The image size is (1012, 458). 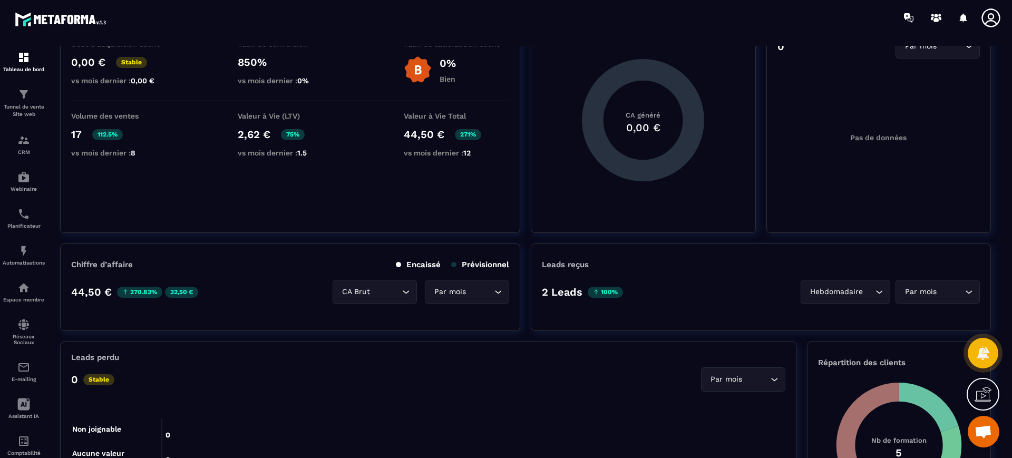 What do you see at coordinates (417, 70) in the screenshot?
I see `img: b-badge-o.b3b20ee6.svg` at bounding box center [417, 70].